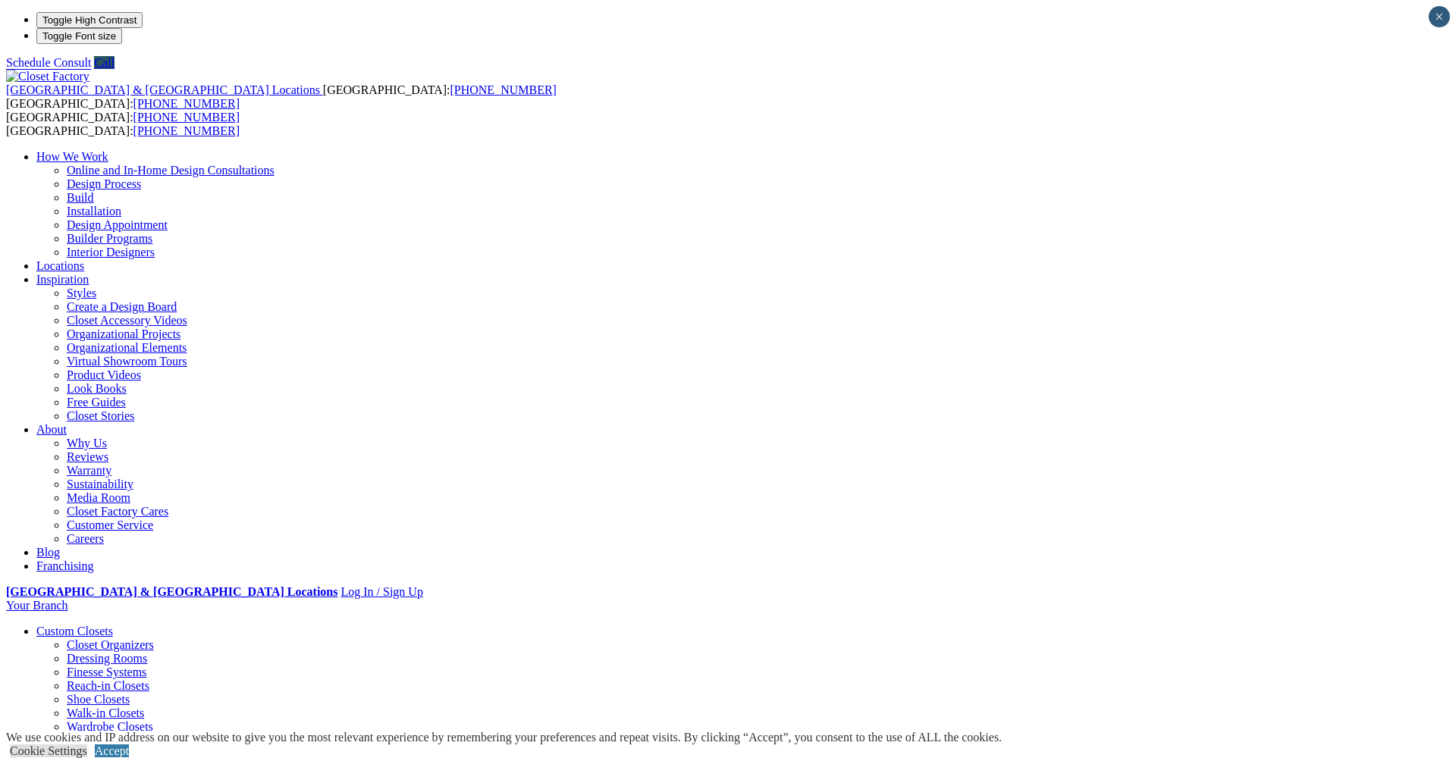 This screenshot has width=1456, height=758. What do you see at coordinates (89, 20) in the screenshot?
I see `button: Toggle High Contrast` at bounding box center [89, 20].